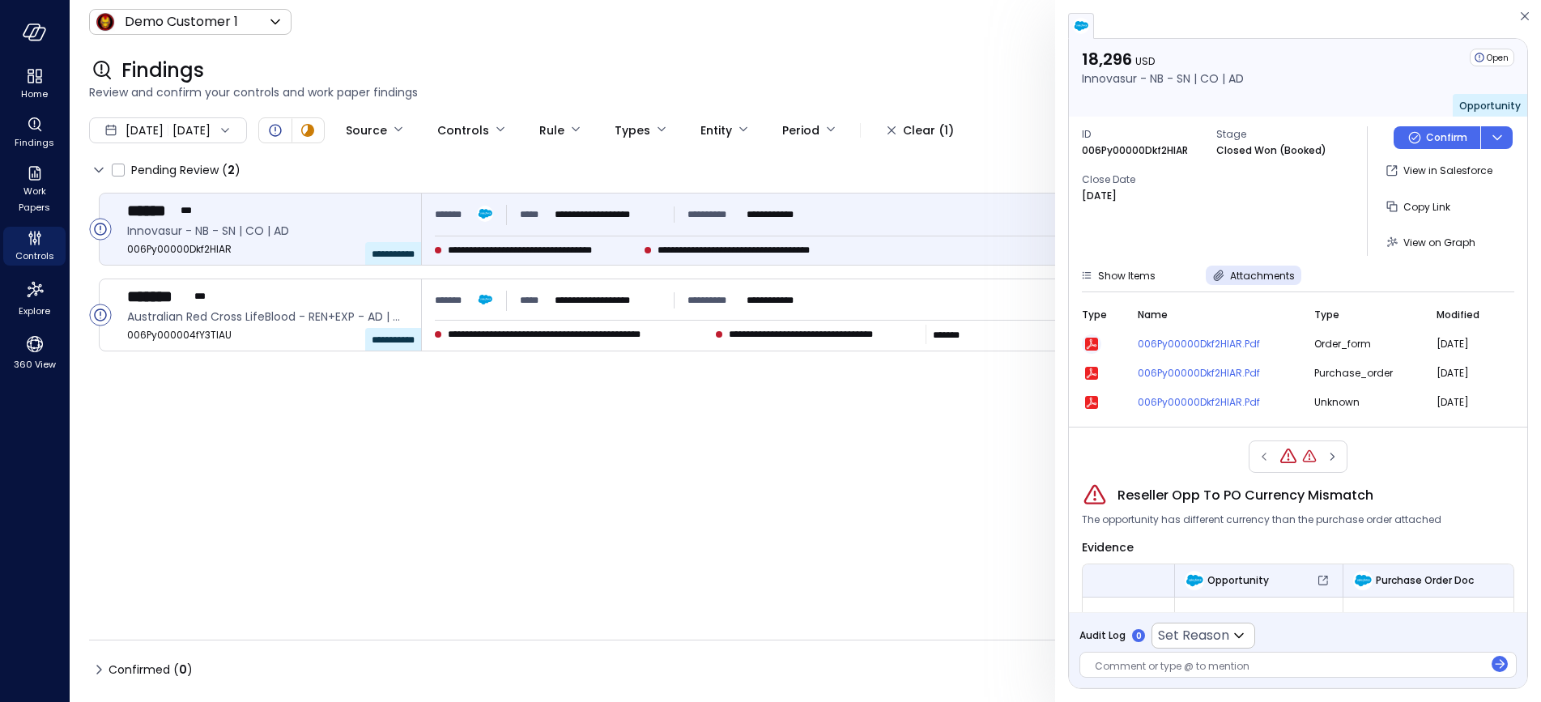 This screenshot has width=1541, height=702. Describe the element at coordinates (1142, 180) in the screenshot. I see `span: Close Date` at that location.